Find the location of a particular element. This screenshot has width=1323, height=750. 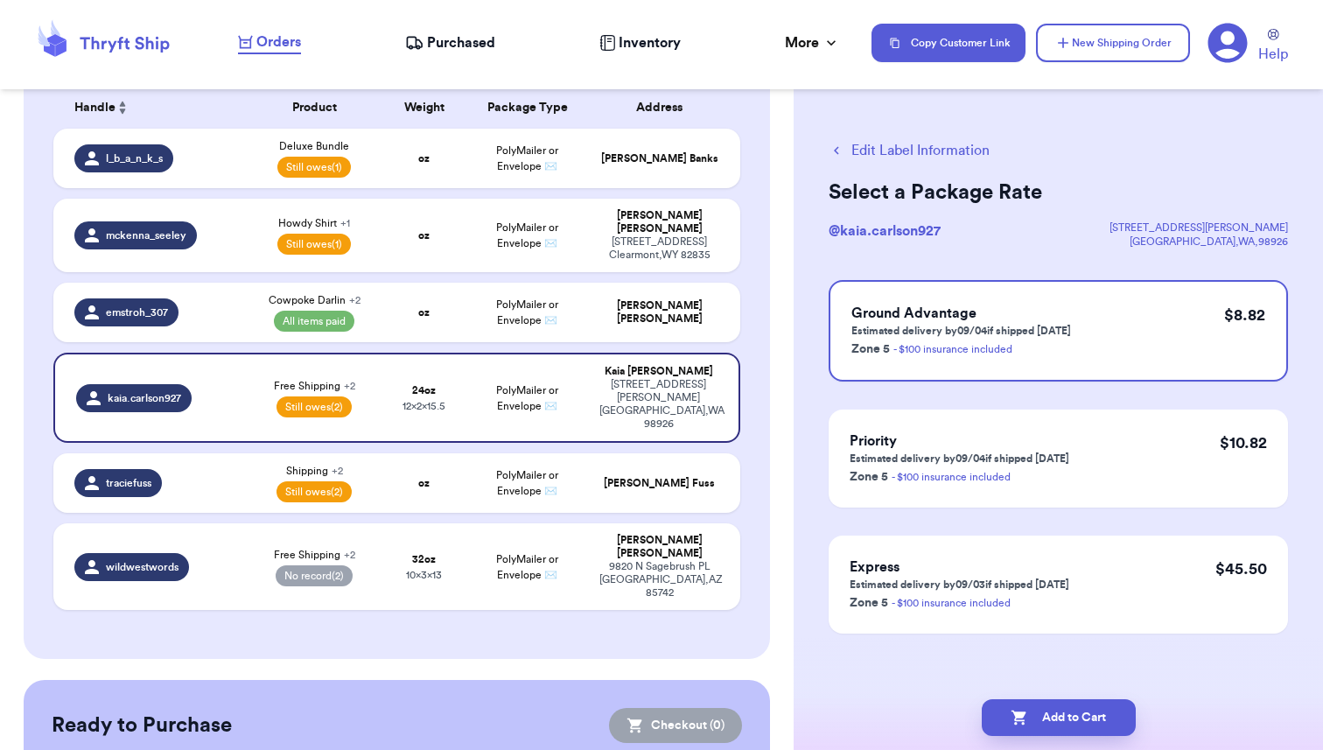

span: Priority is located at coordinates (873, 441).